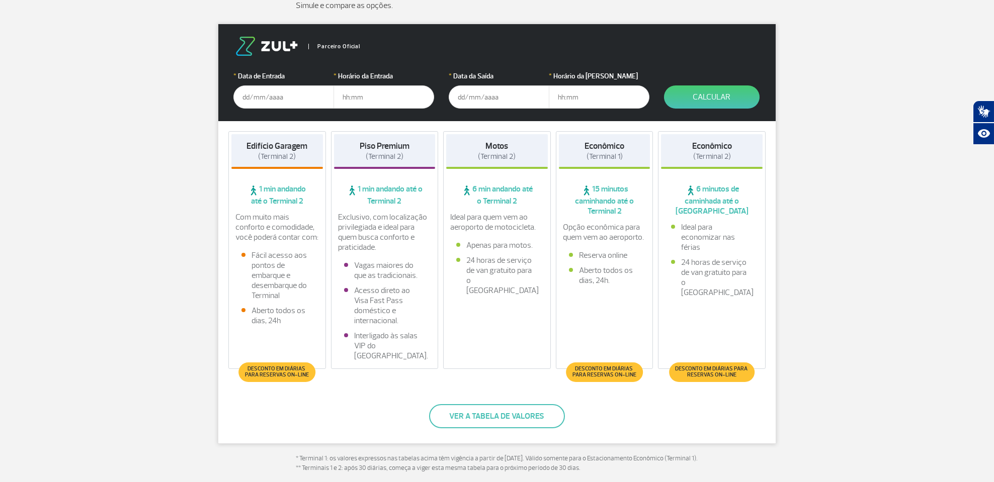  Describe the element at coordinates (334, 46) in the screenshot. I see `span: Parceiro Oficial` at that location.